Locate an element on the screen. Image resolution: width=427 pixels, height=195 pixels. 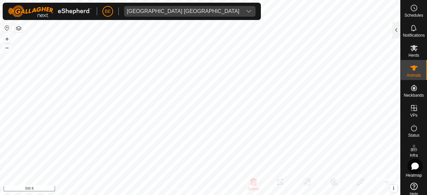
span: Infra is located at coordinates (413, 155).